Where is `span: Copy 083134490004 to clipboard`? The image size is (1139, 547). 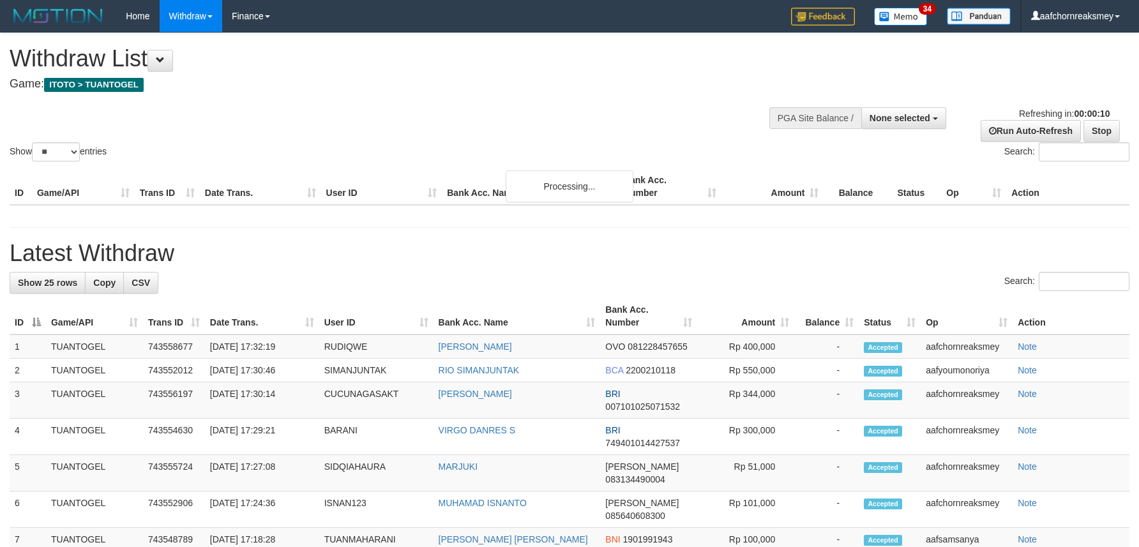 span: Copy 083134490004 to clipboard is located at coordinates (635, 480).